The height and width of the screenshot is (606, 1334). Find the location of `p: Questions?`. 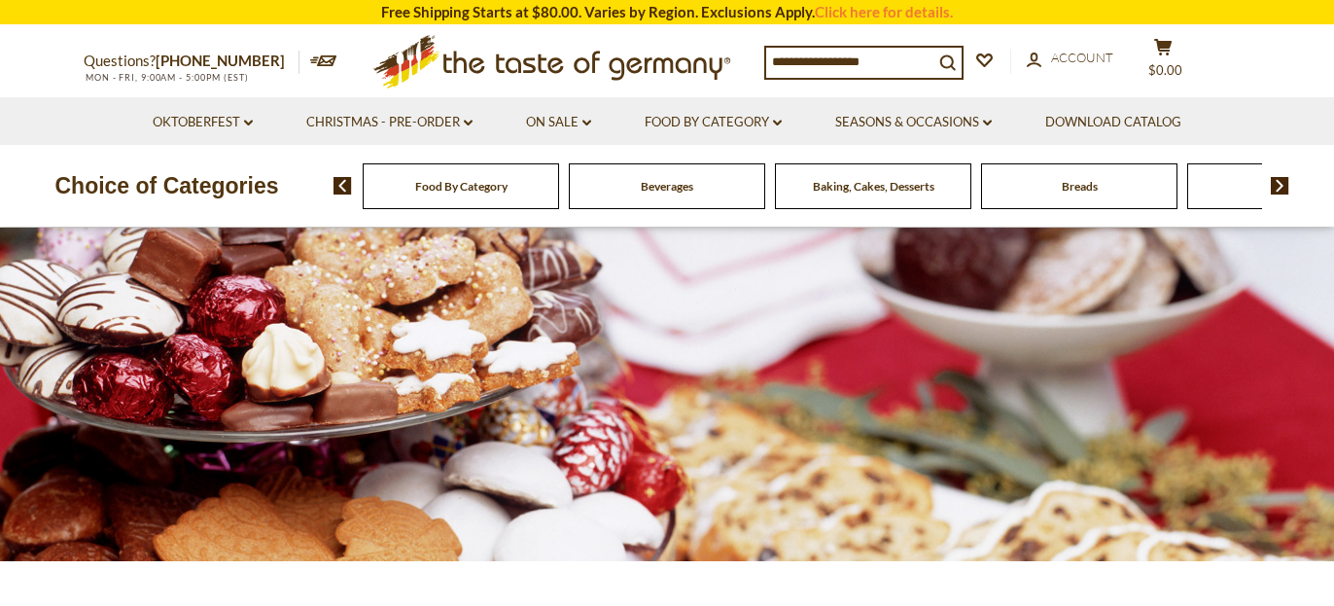

p: Questions? is located at coordinates (191, 61).